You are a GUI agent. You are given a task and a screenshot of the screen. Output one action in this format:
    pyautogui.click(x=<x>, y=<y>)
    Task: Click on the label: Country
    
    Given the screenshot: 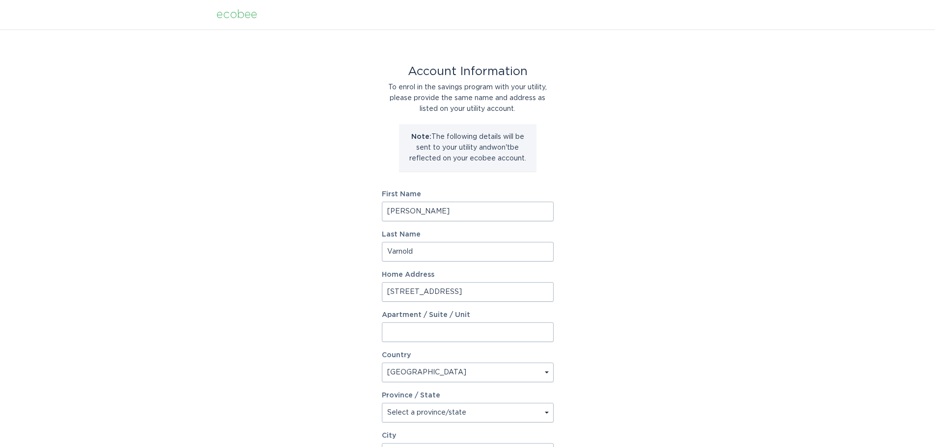 What is the action you would take?
    pyautogui.click(x=396, y=355)
    